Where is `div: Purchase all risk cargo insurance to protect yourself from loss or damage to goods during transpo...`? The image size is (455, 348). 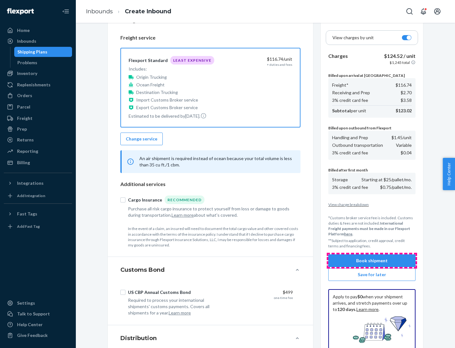 div: Purchase all risk cargo insurance to protect yourself from loss or damage to goods during transpo... is located at coordinates (211, 212).